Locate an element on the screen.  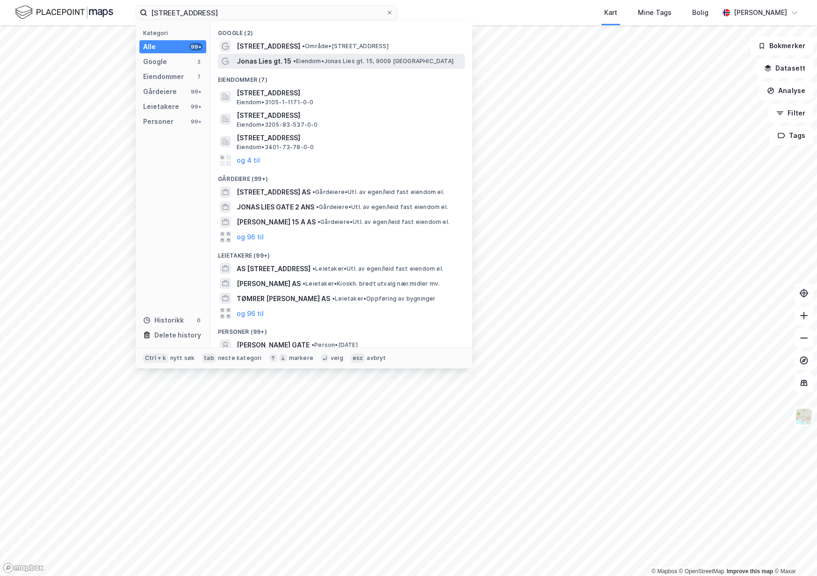
div: markere is located at coordinates (301, 358).